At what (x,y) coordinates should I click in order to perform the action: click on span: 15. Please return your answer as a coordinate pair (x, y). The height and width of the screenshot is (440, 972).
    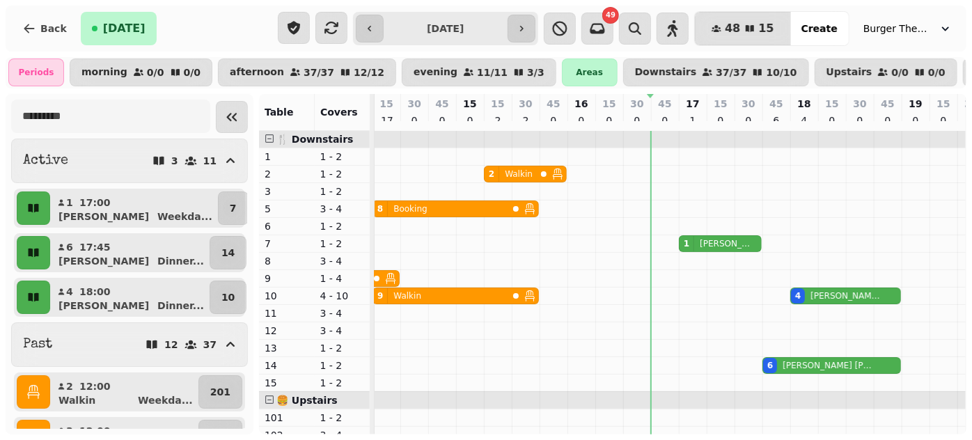
    Looking at the image, I should click on (766, 29).